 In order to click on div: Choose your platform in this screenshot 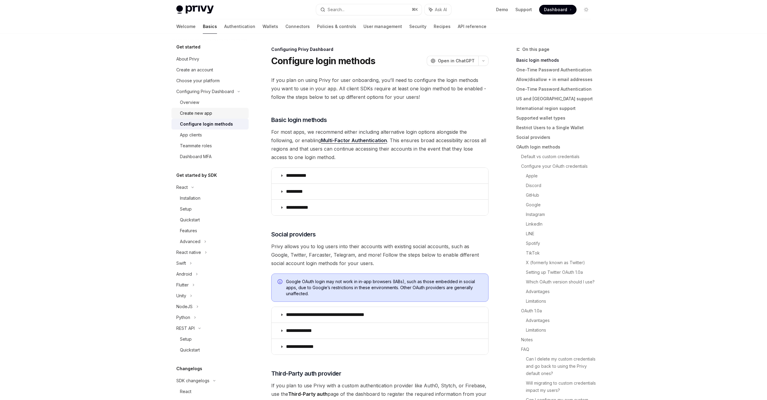, I will do `click(198, 81)`.